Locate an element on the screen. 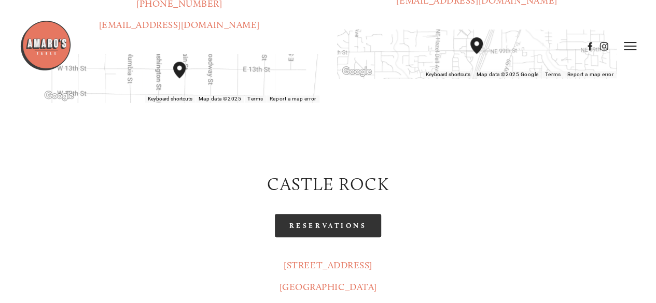 The height and width of the screenshot is (303, 656). button: Keyboard shortcuts is located at coordinates (170, 99).